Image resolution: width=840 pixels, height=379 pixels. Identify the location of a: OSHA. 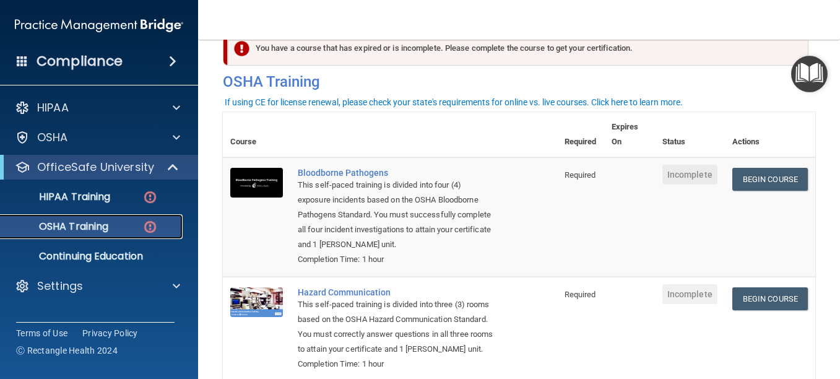
(97, 137).